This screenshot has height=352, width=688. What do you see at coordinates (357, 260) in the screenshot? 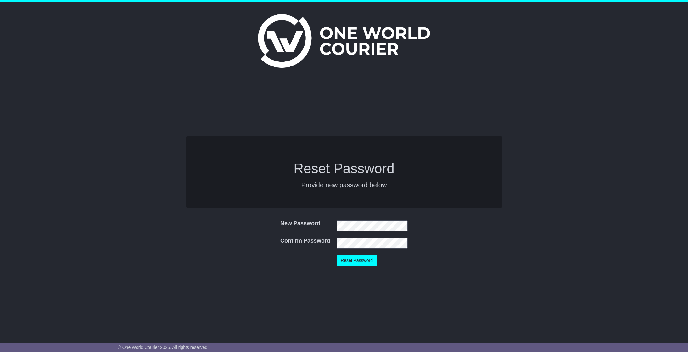
I see `button: Reset Password` at bounding box center [357, 260].